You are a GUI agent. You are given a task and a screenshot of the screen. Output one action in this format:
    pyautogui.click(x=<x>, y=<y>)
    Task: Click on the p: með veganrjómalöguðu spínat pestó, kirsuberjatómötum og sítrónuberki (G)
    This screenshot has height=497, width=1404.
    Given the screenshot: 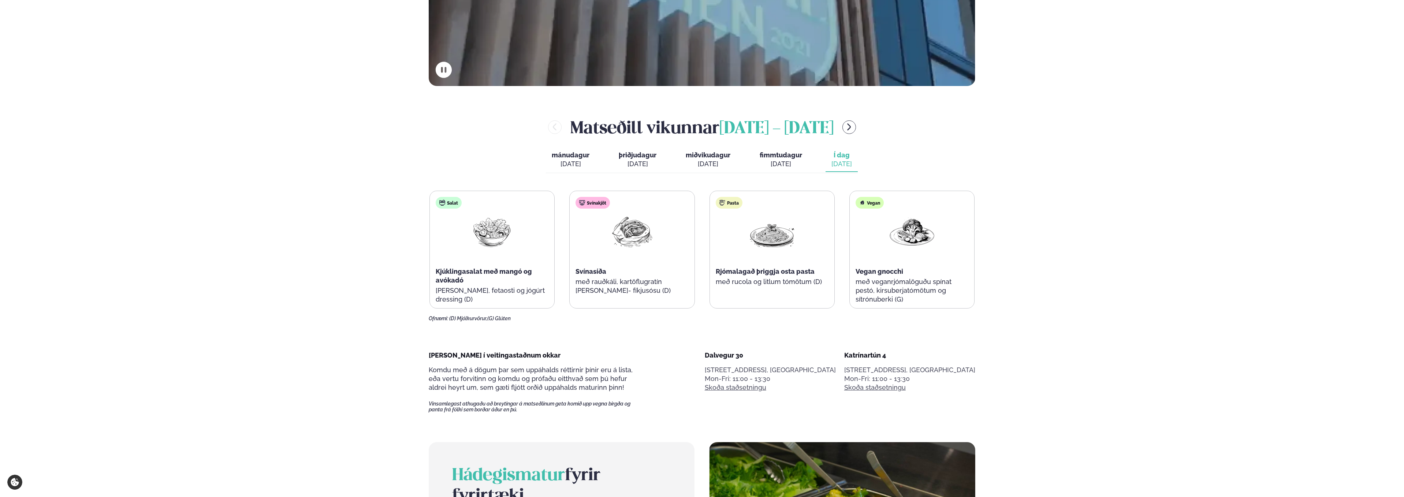 What is the action you would take?
    pyautogui.click(x=912, y=291)
    